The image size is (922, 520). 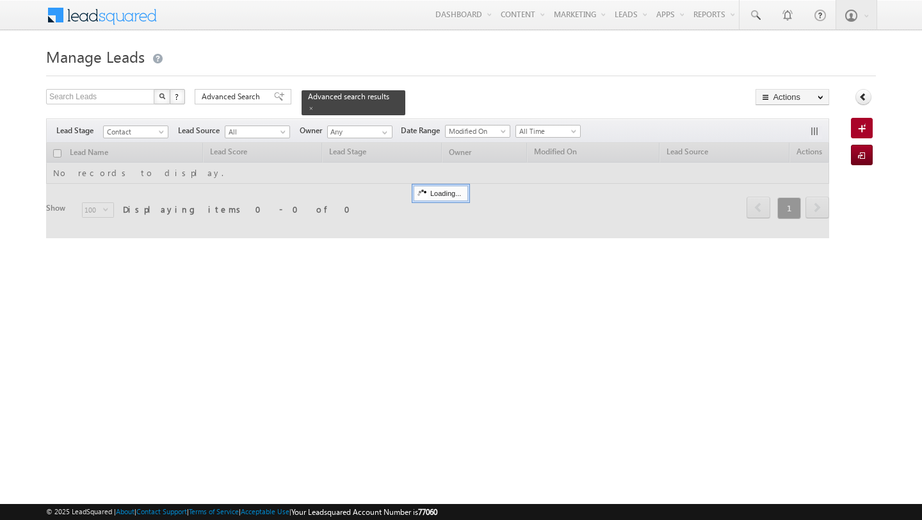 What do you see at coordinates (546, 131) in the screenshot?
I see `span: All Time` at bounding box center [546, 131].